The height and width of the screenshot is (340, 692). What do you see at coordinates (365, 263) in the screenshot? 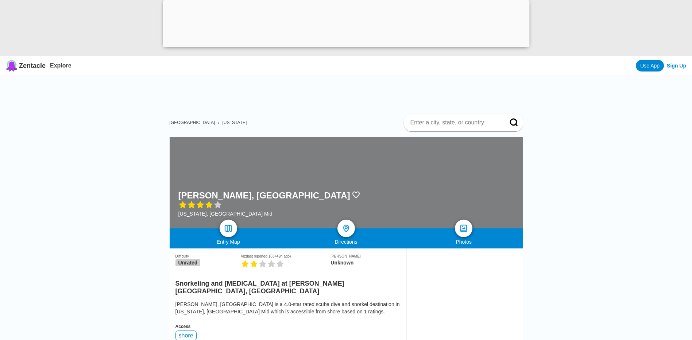
I see `div: Unknown` at bounding box center [365, 263].